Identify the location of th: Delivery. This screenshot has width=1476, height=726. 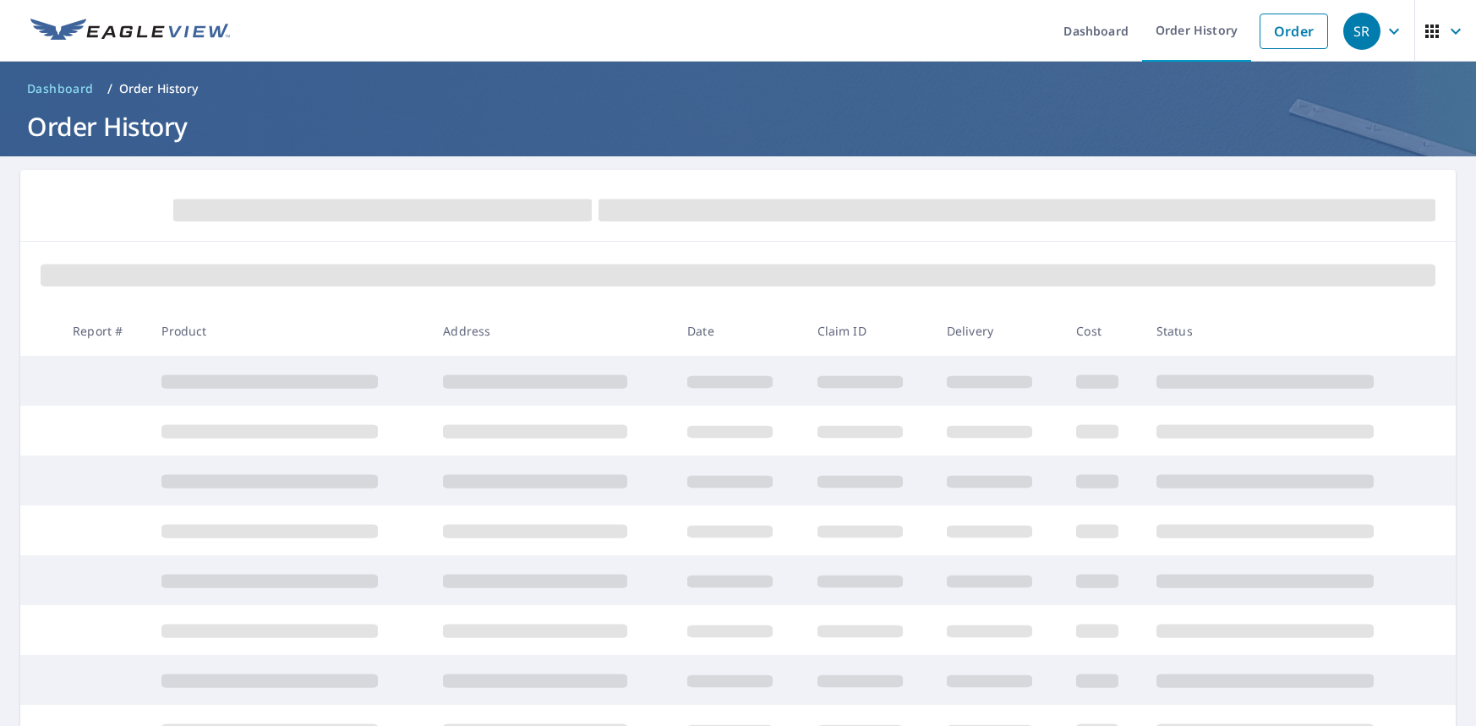
(998, 331).